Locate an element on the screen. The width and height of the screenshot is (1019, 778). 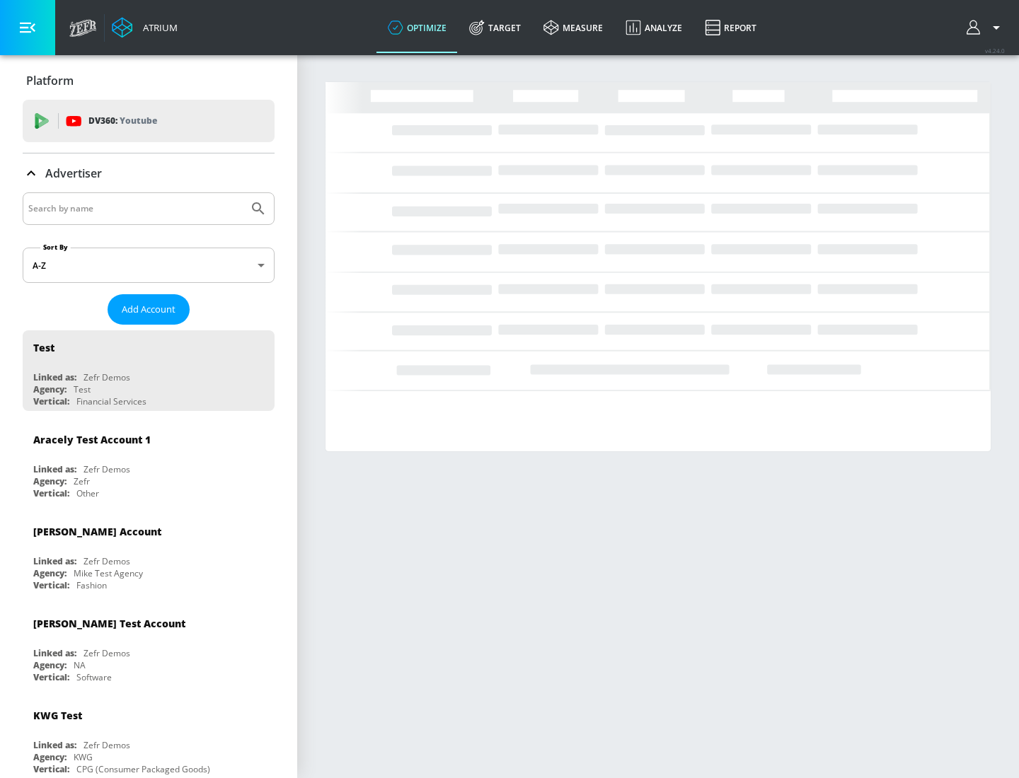
a: Report is located at coordinates (730, 28).